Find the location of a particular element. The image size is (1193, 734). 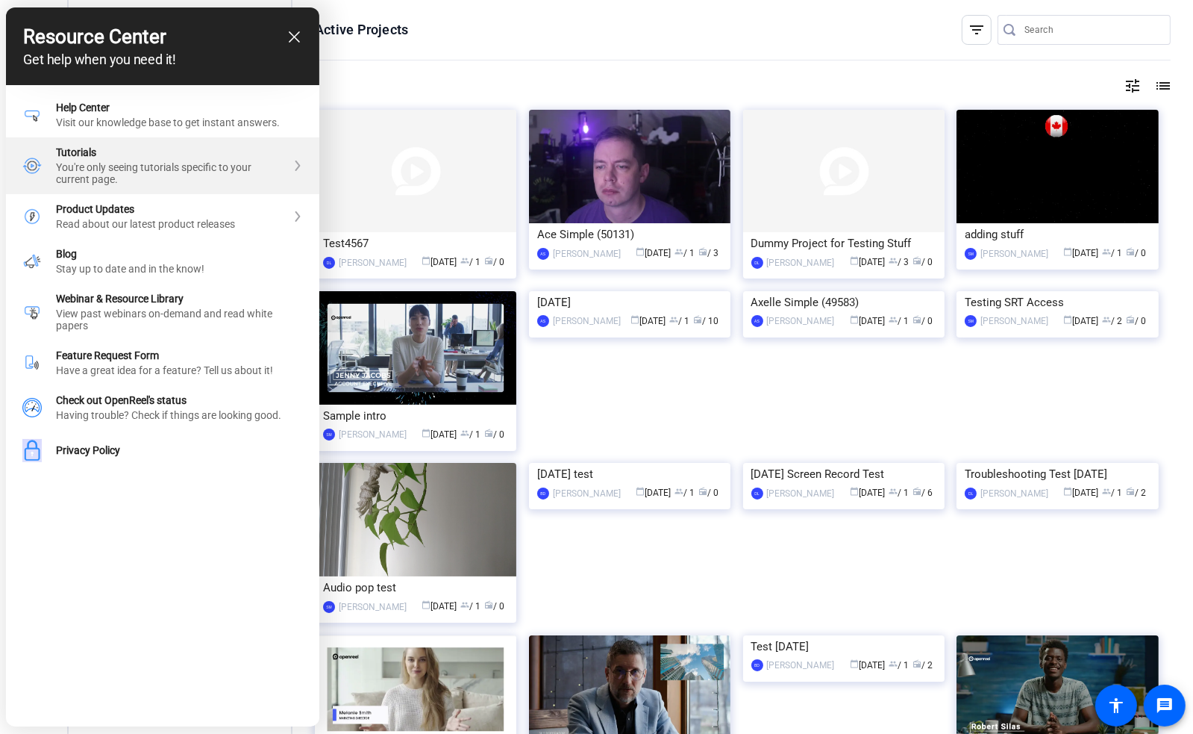

div: Stay up to date and in the know! is located at coordinates (180, 269).